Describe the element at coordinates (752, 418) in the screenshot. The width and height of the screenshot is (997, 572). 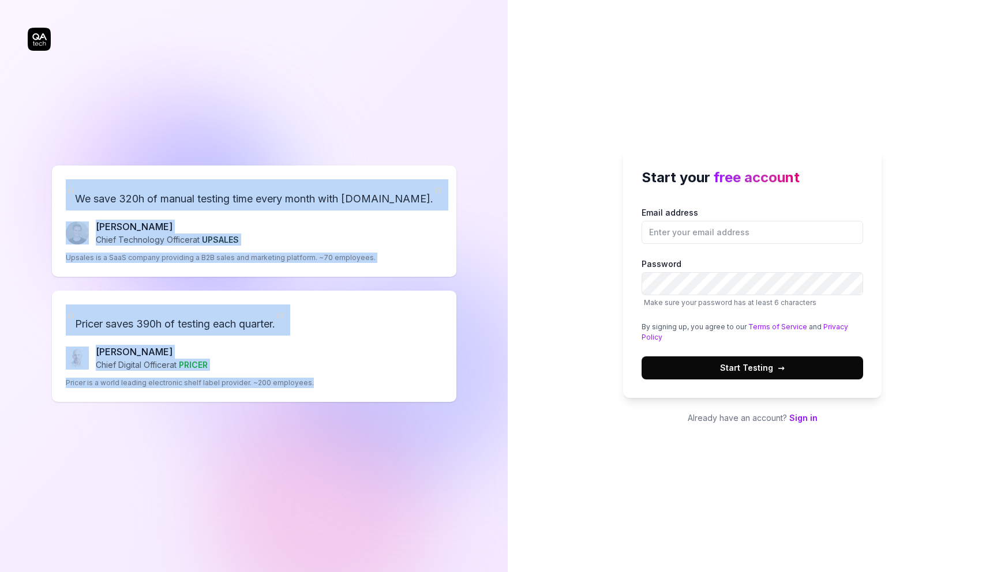
I see `p: Already have an account?` at that location.